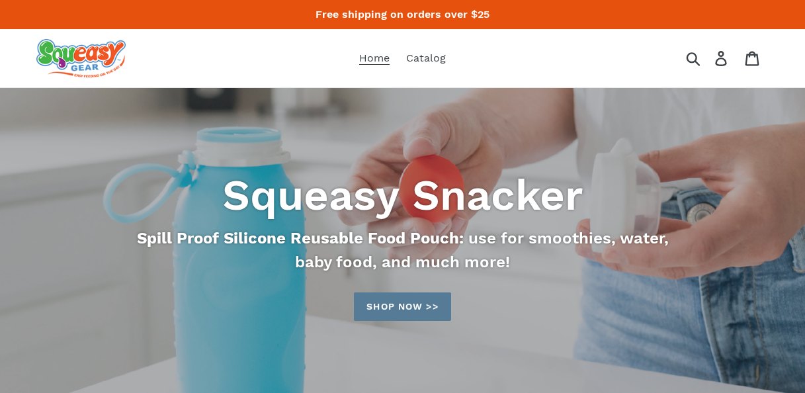 The height and width of the screenshot is (393, 805). What do you see at coordinates (403, 195) in the screenshot?
I see `h2: Squeasy Snacker` at bounding box center [403, 195].